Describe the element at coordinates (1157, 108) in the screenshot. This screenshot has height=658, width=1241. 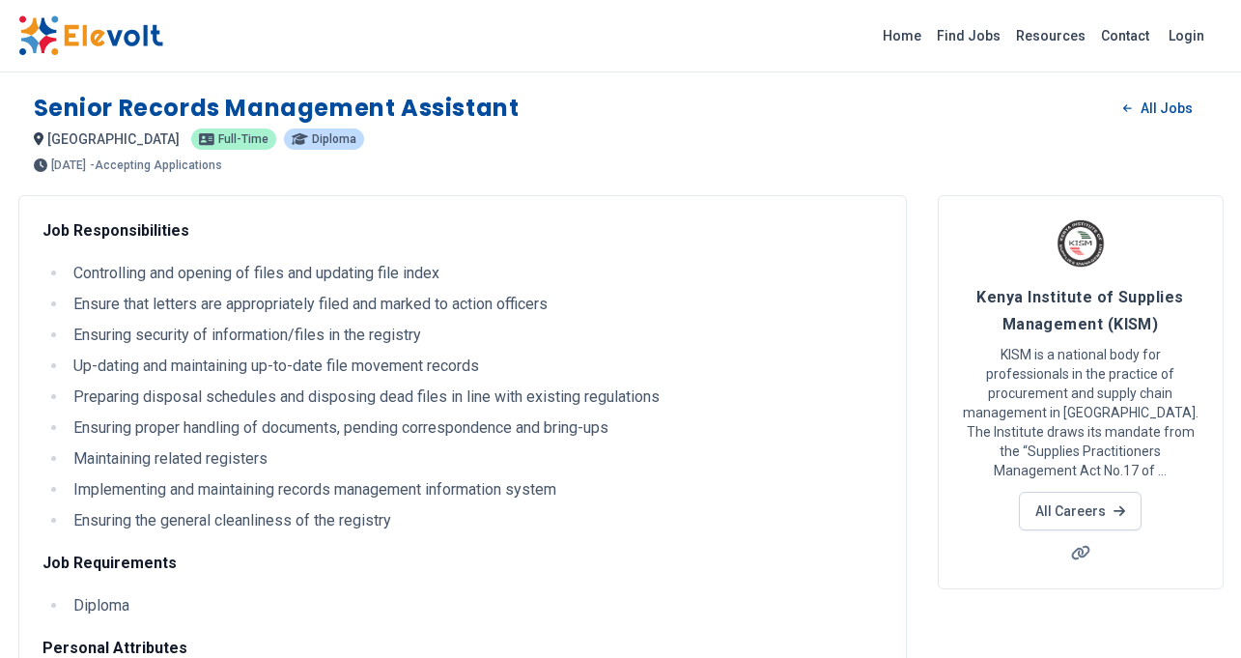
I see `a: All Jobs` at that location.